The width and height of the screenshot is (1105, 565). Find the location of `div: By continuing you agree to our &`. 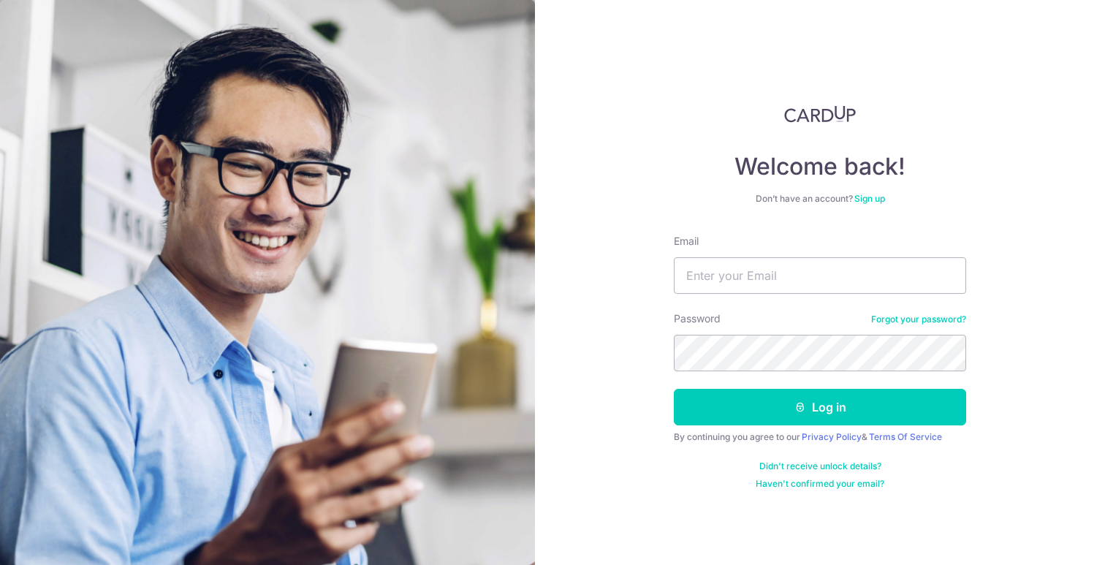

div: By continuing you agree to our & is located at coordinates (820, 437).